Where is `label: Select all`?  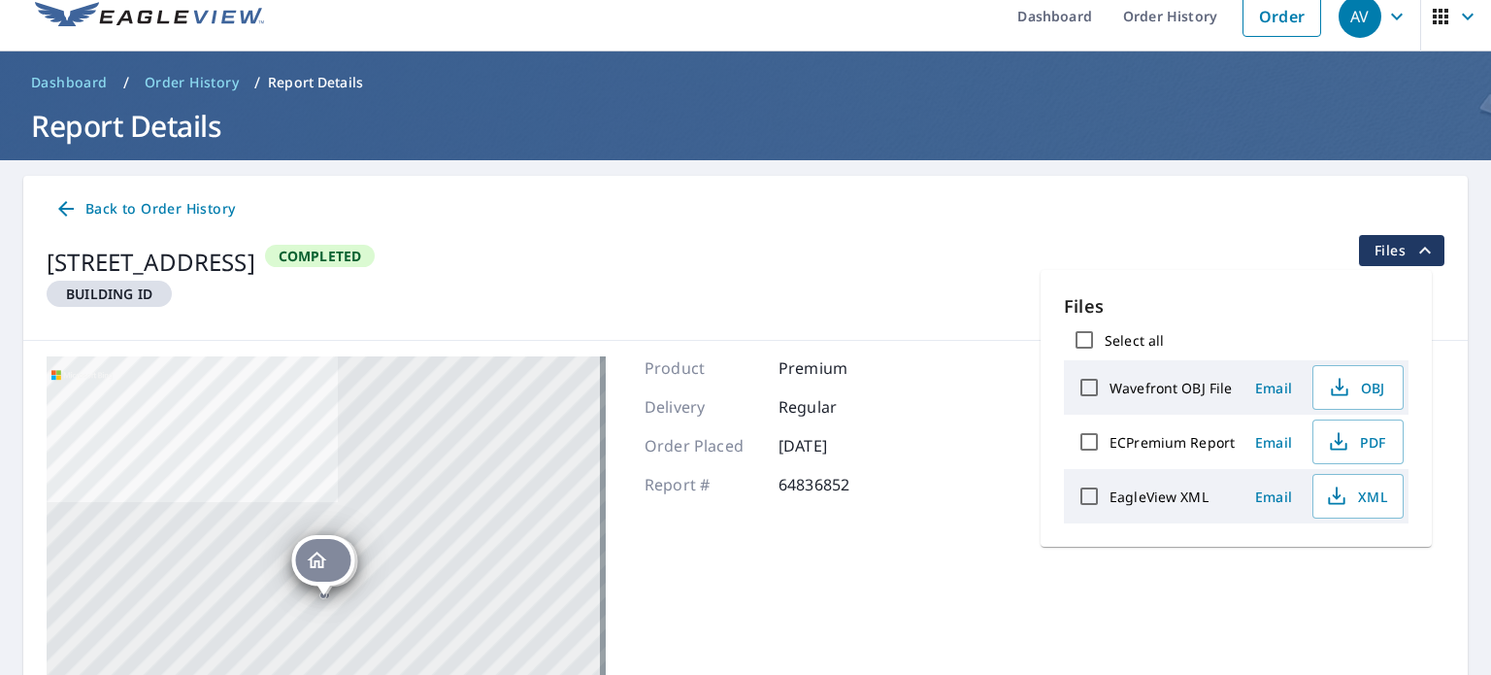
label: Select all is located at coordinates (1134, 340).